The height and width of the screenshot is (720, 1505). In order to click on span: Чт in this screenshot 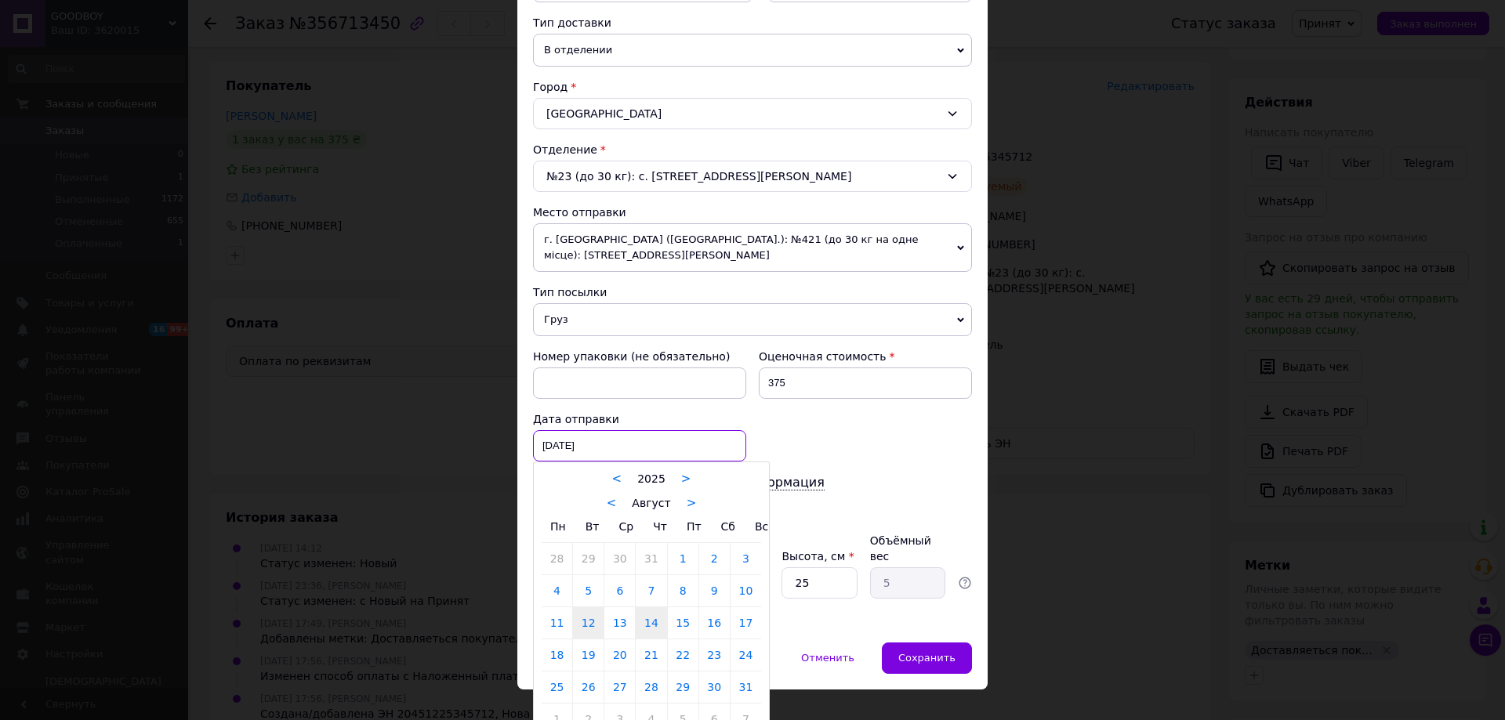, I will do `click(660, 527)`.